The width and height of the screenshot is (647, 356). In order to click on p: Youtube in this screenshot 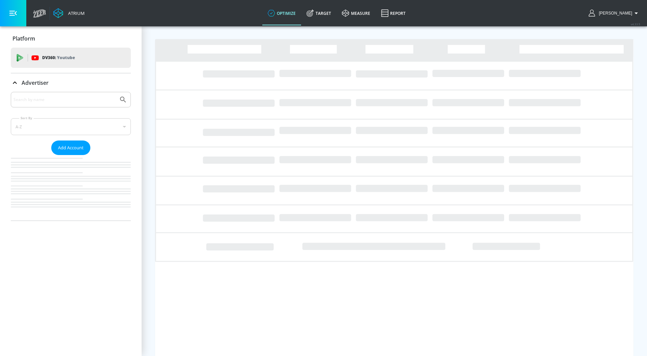, I will do `click(66, 57)`.